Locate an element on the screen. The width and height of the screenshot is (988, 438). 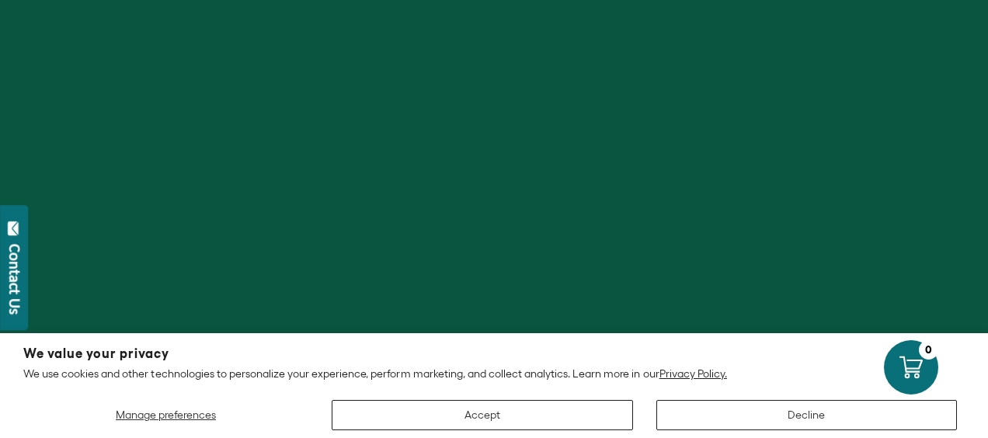
button: Accept is located at coordinates (482, 415).